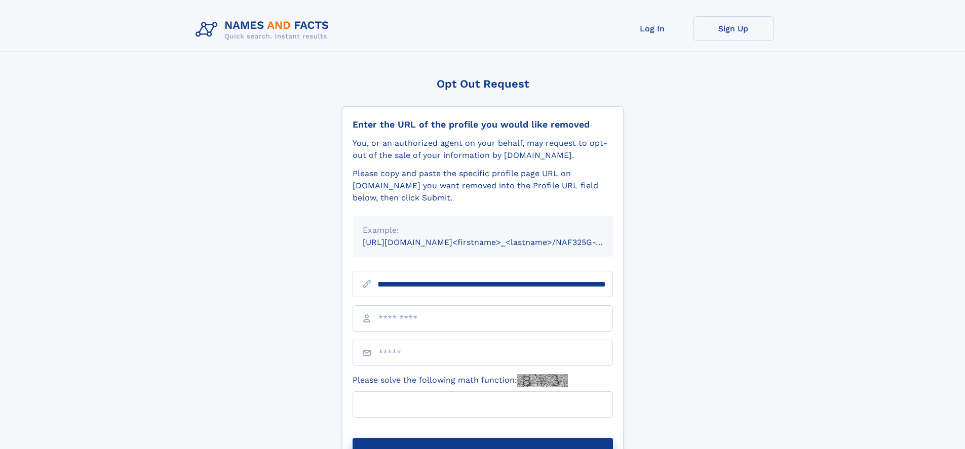 Image resolution: width=965 pixels, height=449 pixels. I want to click on img: Logo Names and Facts, so click(264, 30).